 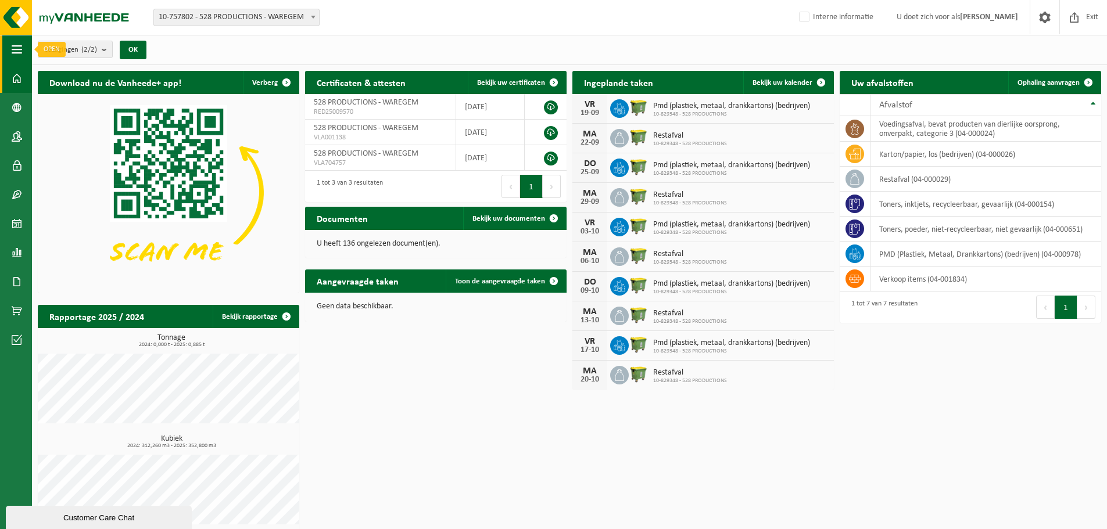 What do you see at coordinates (255, 317) in the screenshot?
I see `a: Bekijk rapportage` at bounding box center [255, 317].